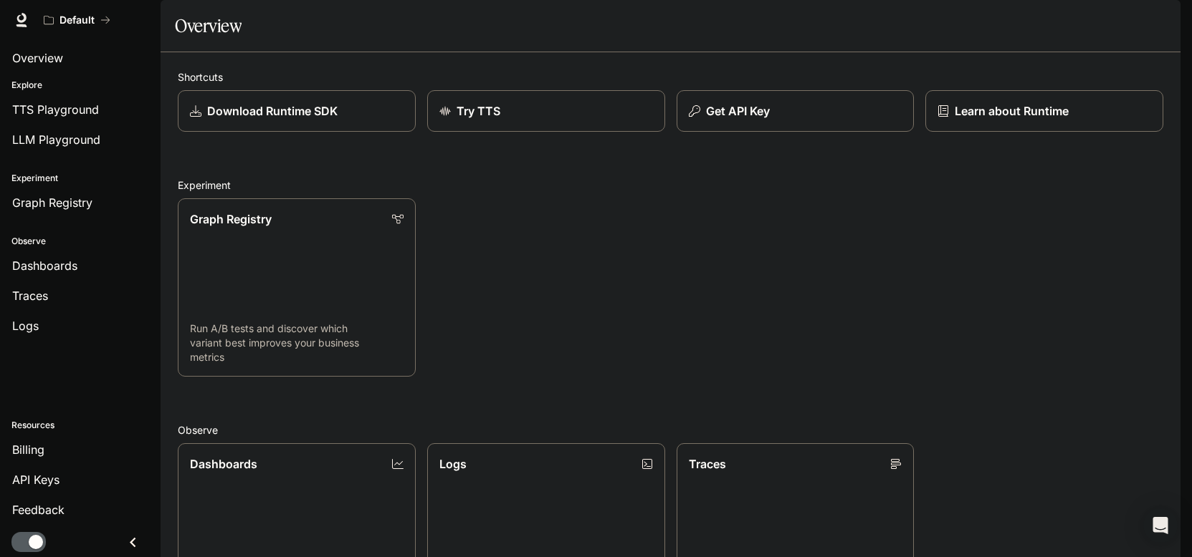 The width and height of the screenshot is (1192, 557). What do you see at coordinates (272, 111) in the screenshot?
I see `p: Download Runtime SDK` at bounding box center [272, 111].